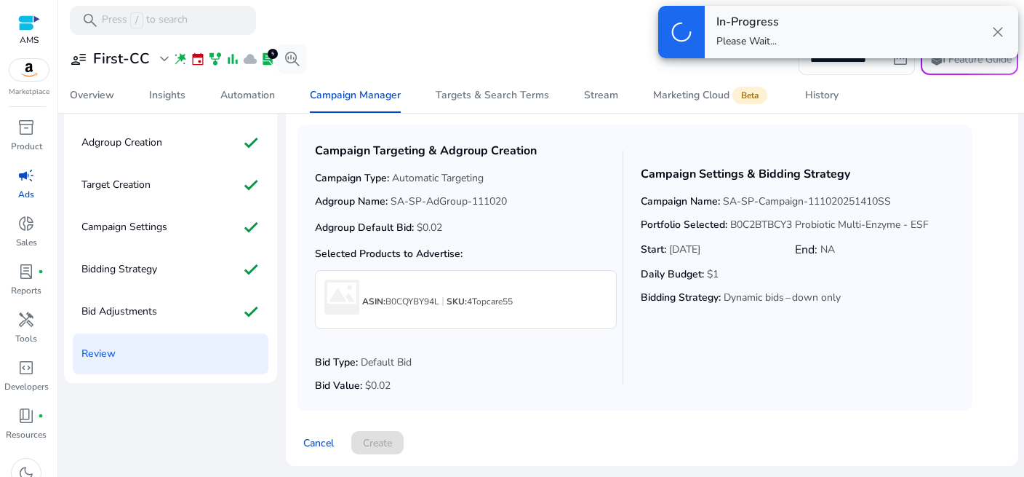 The width and height of the screenshot is (1024, 477). What do you see at coordinates (386, 362) in the screenshot?
I see `p: Default Bid` at bounding box center [386, 362].